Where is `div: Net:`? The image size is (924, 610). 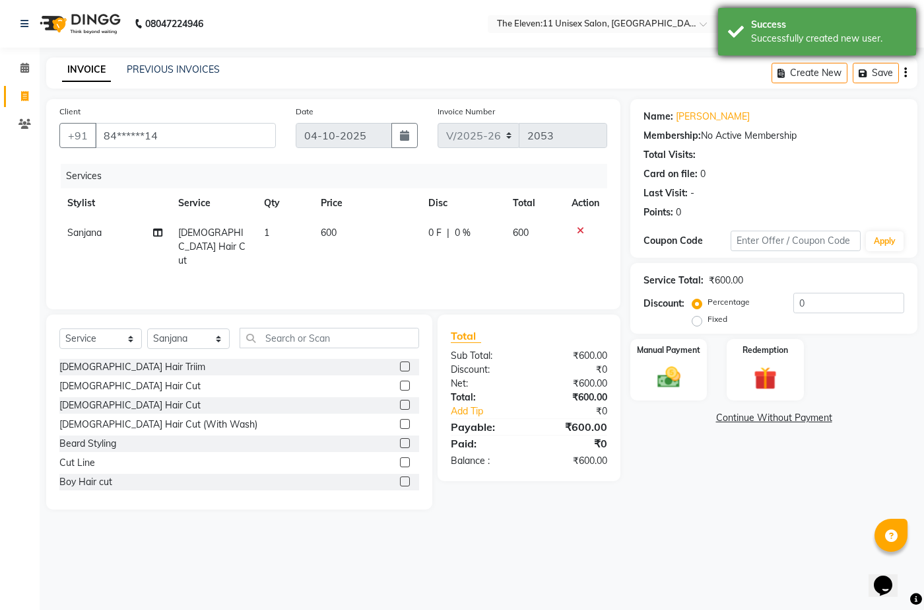
div: Net: is located at coordinates (485, 383).